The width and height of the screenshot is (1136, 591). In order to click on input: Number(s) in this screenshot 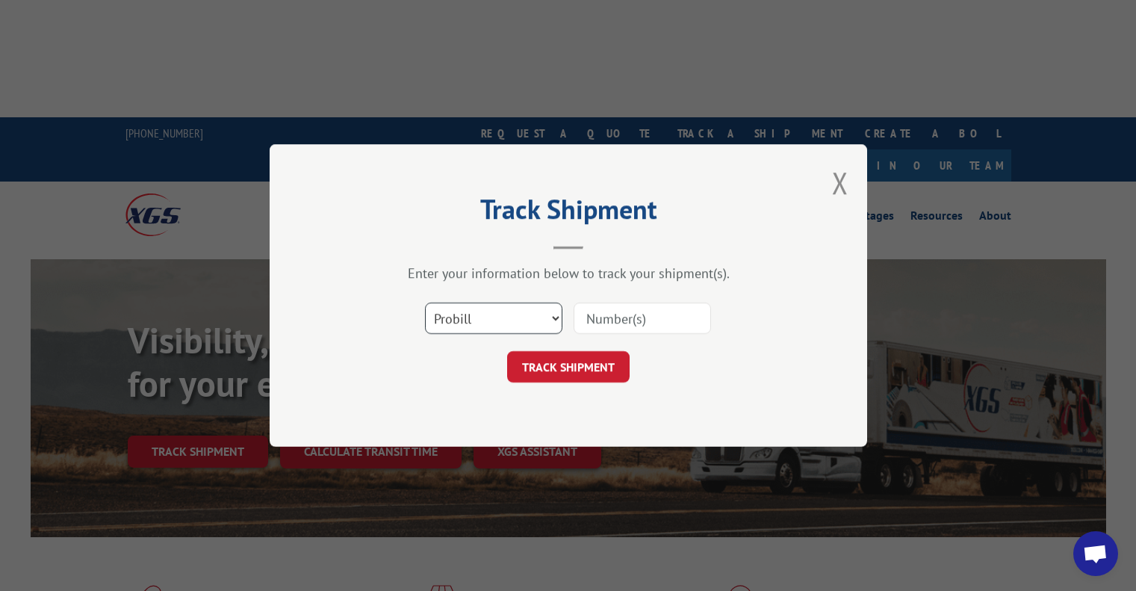, I will do `click(642, 318)`.